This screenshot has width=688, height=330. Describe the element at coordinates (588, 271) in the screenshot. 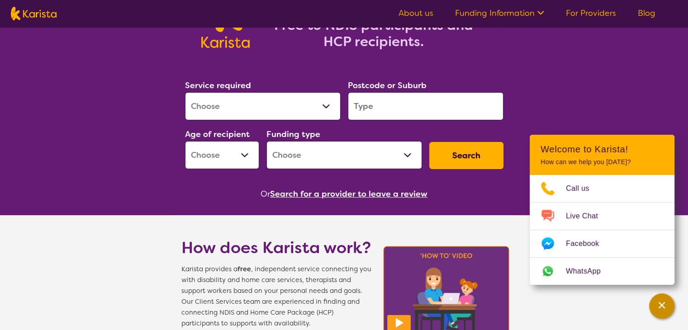

I see `span: WhatsApp` at that location.